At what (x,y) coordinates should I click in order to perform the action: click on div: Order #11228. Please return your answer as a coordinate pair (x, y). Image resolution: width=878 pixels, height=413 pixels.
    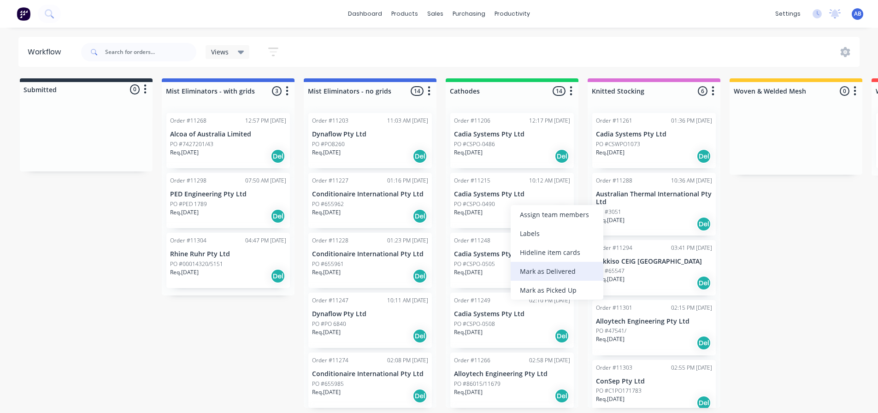
    Looking at the image, I should click on (330, 240).